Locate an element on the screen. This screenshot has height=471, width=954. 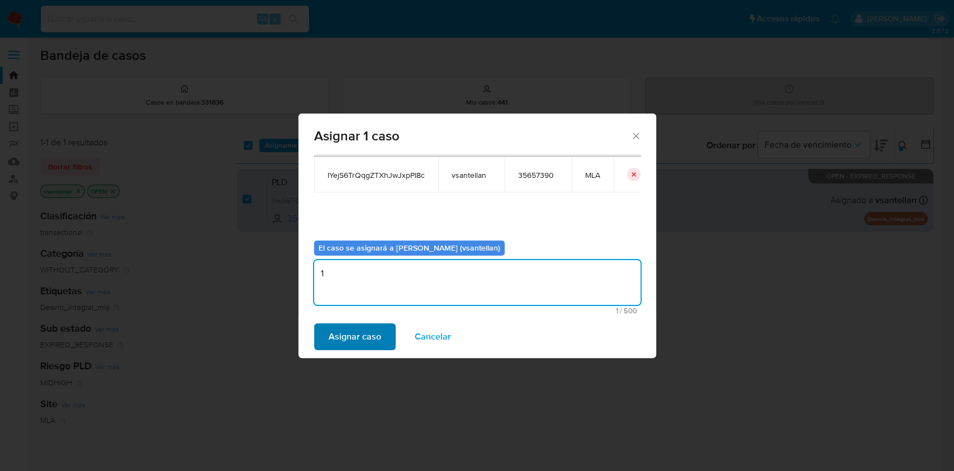
span: Máximo 500 caracteres is located at coordinates (477, 310).